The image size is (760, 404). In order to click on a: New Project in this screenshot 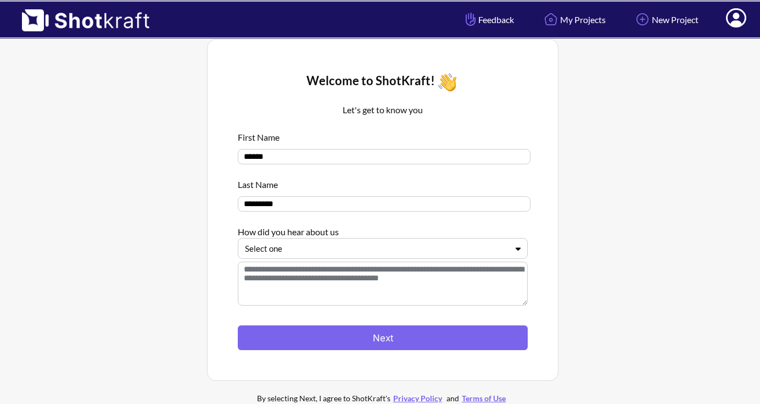, I will do `click(666, 19)`.